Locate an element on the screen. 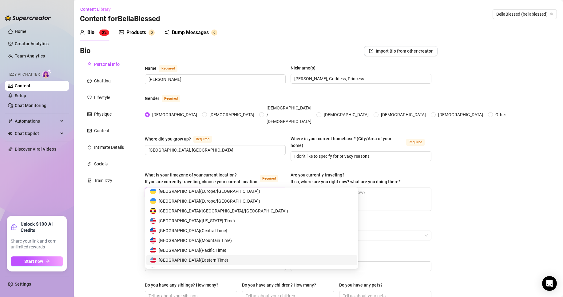 This screenshot has height=297, width=563. div: Birth Date is located at coordinates (155, 225).